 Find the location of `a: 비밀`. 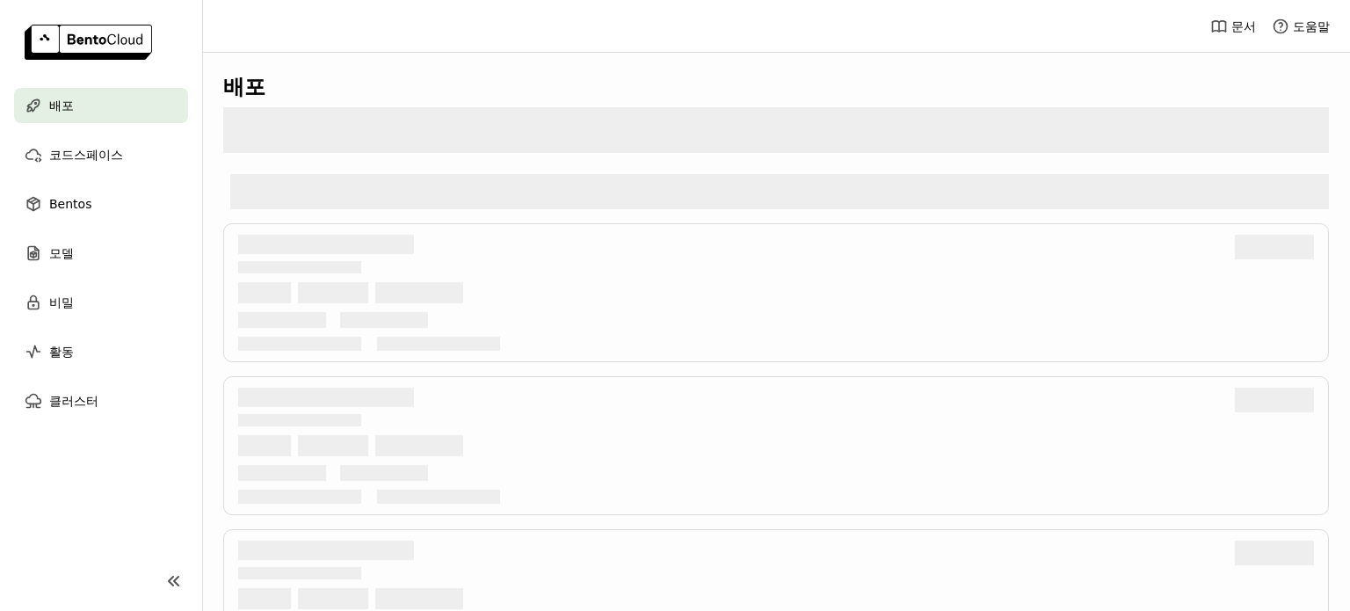

a: 비밀 is located at coordinates (101, 302).